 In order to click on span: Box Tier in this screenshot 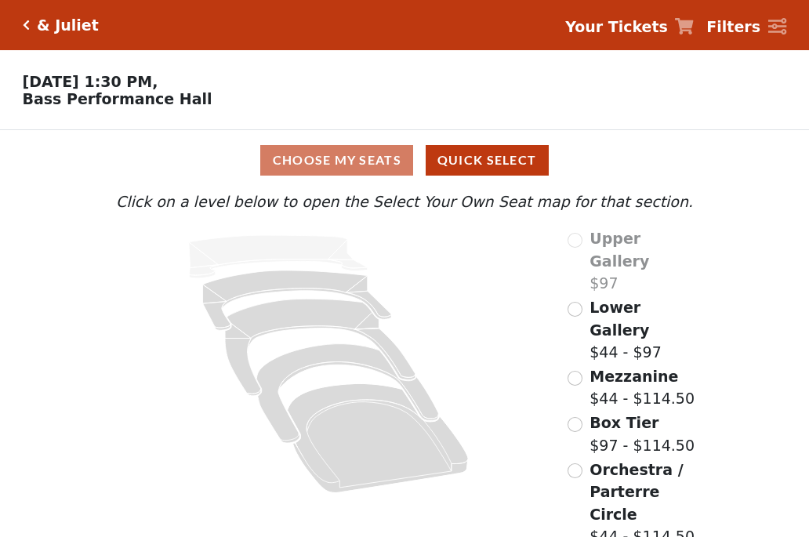, I will do `click(624, 422)`.